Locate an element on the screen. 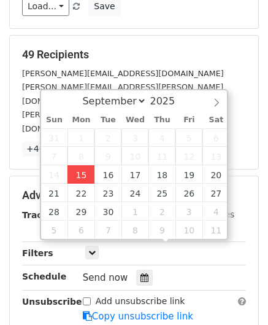  span: October 5, 2025 is located at coordinates (55, 230).